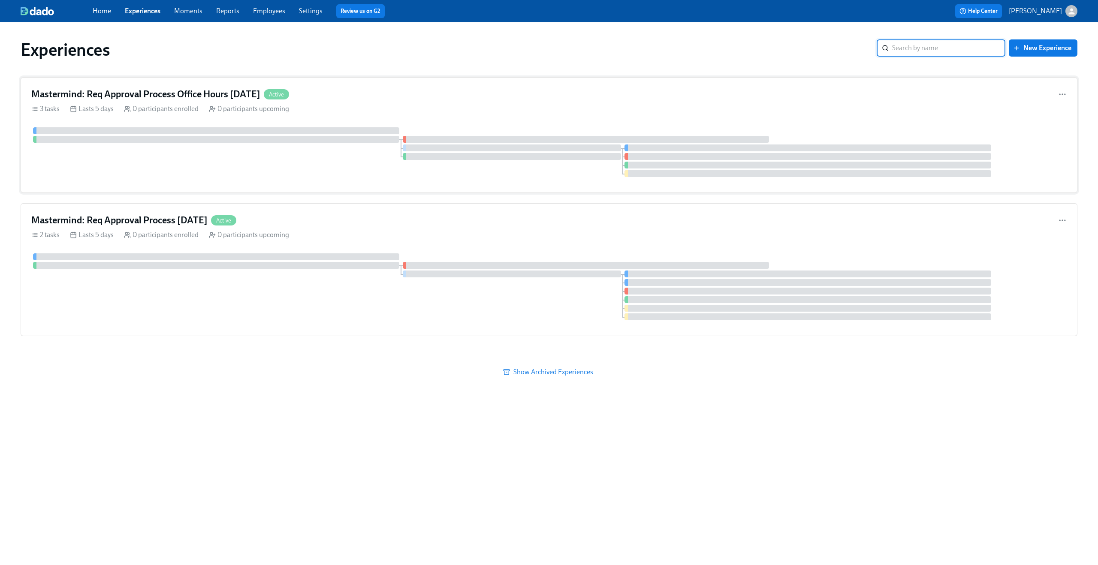 This screenshot has width=1098, height=565. Describe the element at coordinates (65, 50) in the screenshot. I see `h1: Experiences` at that location.